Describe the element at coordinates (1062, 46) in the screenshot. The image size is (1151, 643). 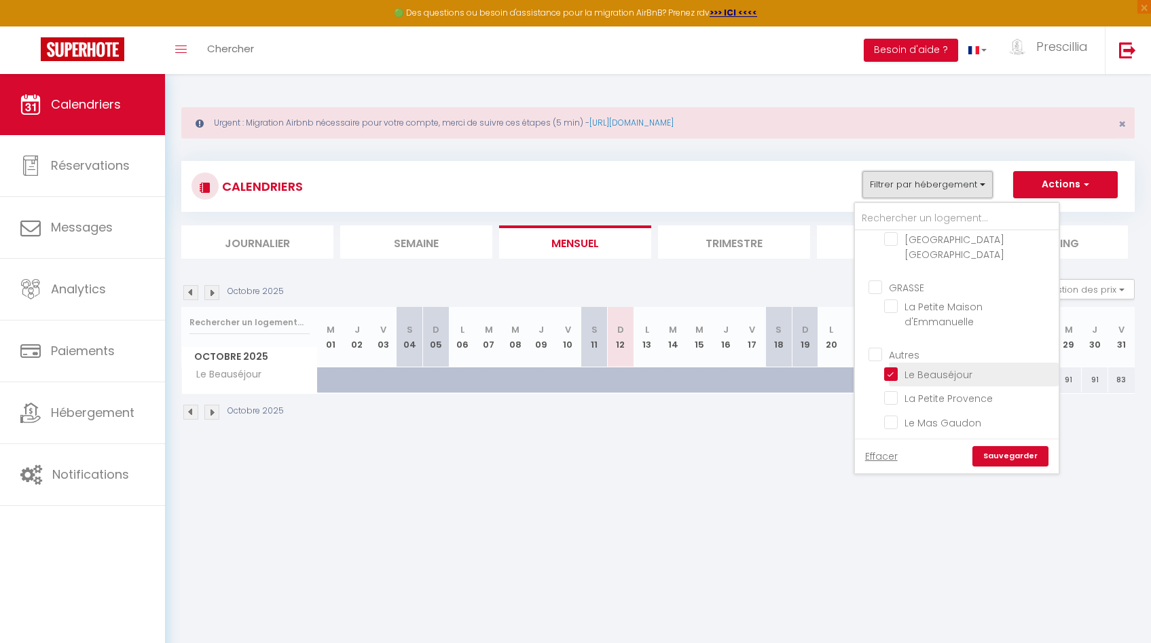
I see `span: Prescillia` at that location.